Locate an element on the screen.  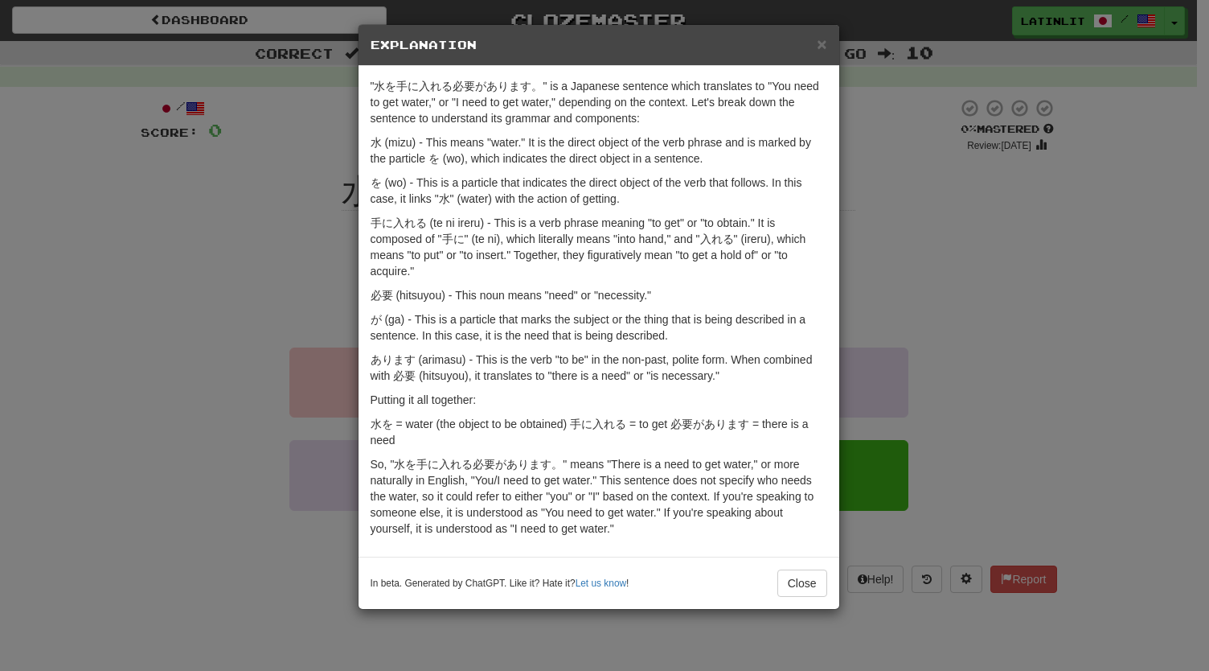
p: So, "水を手に入れる必要があります。" means "There is a need to get water," or more naturally in English, "You/I ... is located at coordinates (599, 496).